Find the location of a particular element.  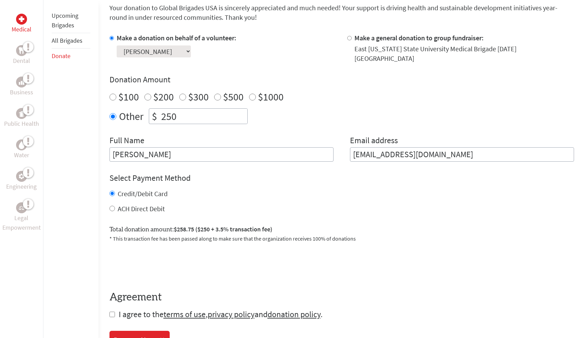

img: Engineering is located at coordinates (22, 177).